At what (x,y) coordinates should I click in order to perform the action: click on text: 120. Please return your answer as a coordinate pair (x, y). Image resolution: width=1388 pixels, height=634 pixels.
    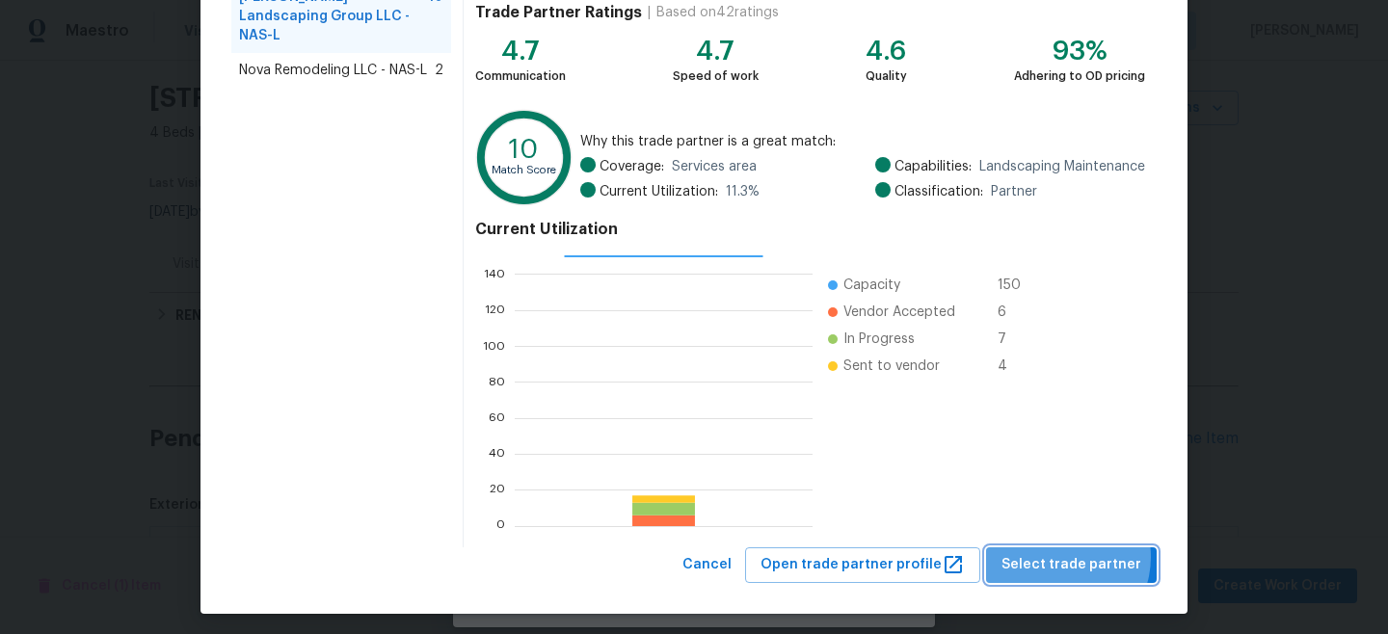
    Looking at the image, I should click on (494, 310).